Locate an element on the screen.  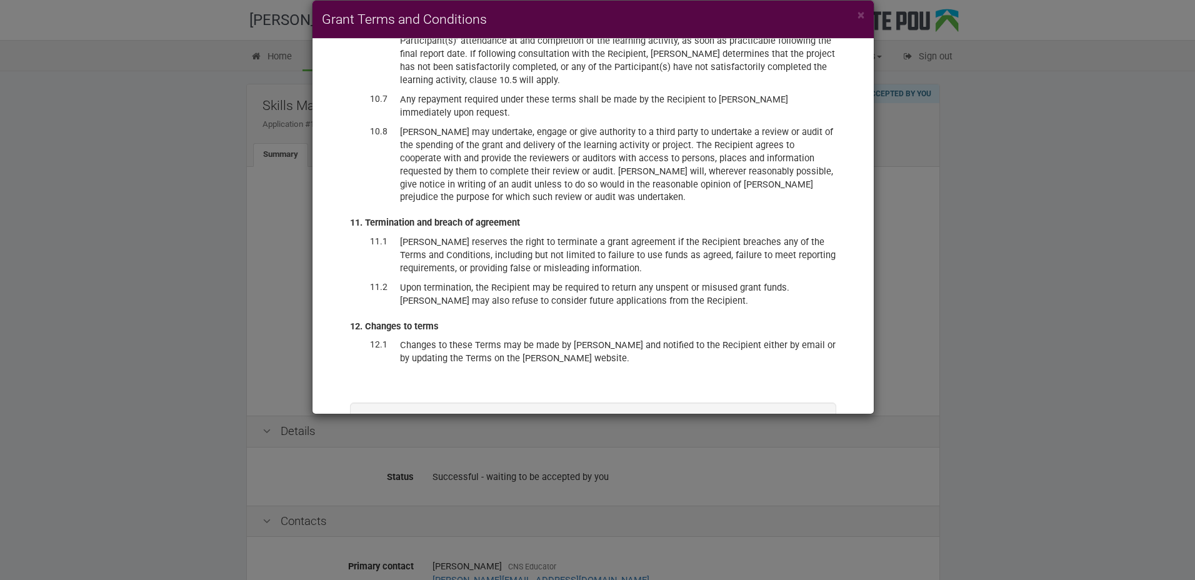
div: 11. Termination and breach of agreement is located at coordinates (593, 223).